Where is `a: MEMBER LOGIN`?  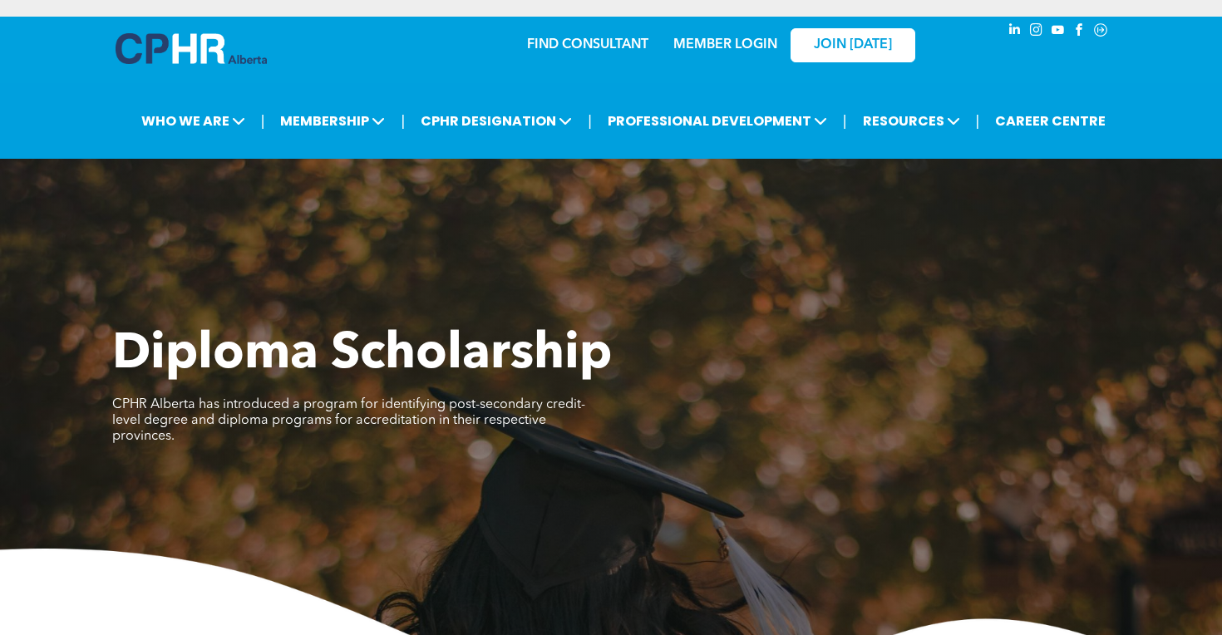 a: MEMBER LOGIN is located at coordinates (725, 45).